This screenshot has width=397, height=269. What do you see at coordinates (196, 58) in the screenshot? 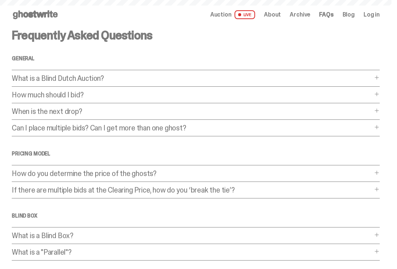
I see `h4: General` at bounding box center [196, 58].